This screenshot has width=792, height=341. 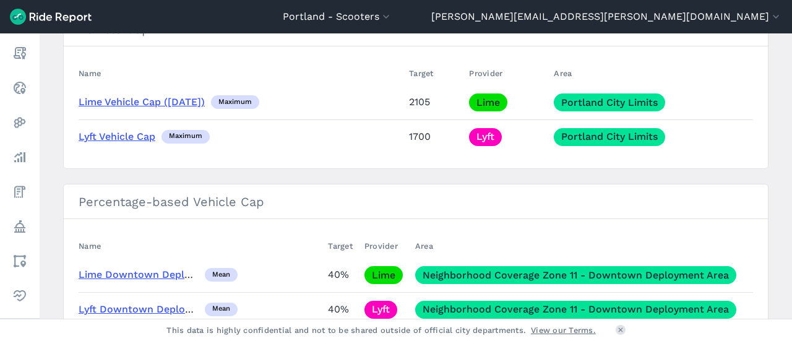 What do you see at coordinates (434, 136) in the screenshot?
I see `td: 1700` at bounding box center [434, 136].